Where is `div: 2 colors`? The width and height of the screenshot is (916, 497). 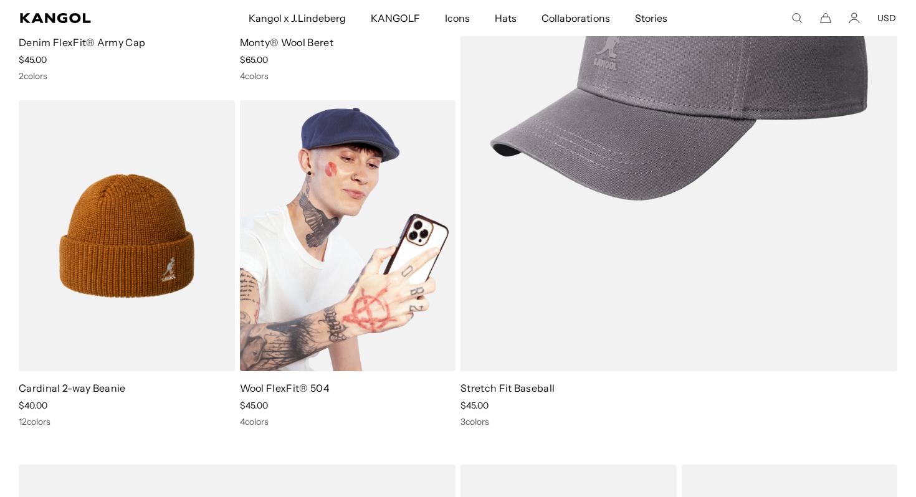
div: 2 colors is located at coordinates (127, 76).